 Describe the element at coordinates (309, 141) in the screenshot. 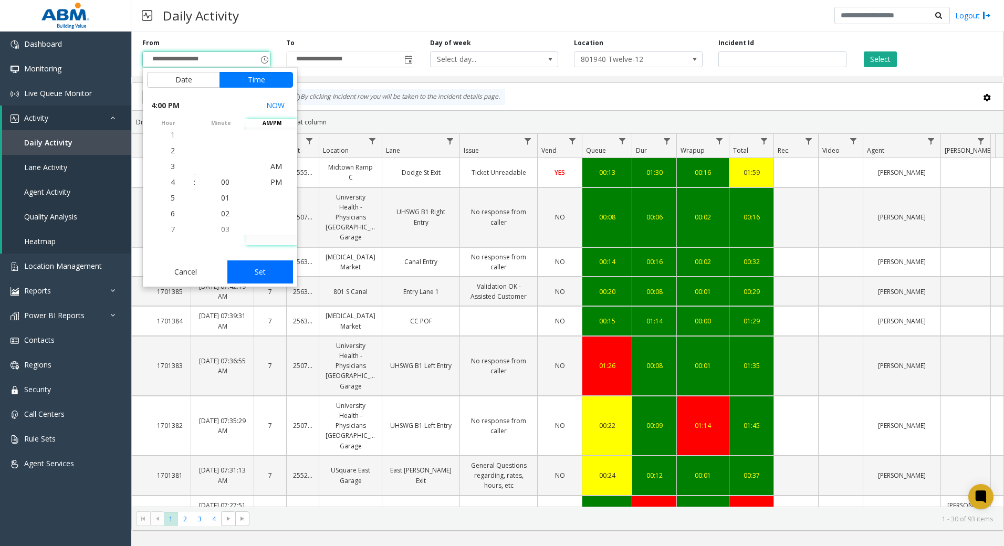

I see `a: Lot Filter Menu` at that location.